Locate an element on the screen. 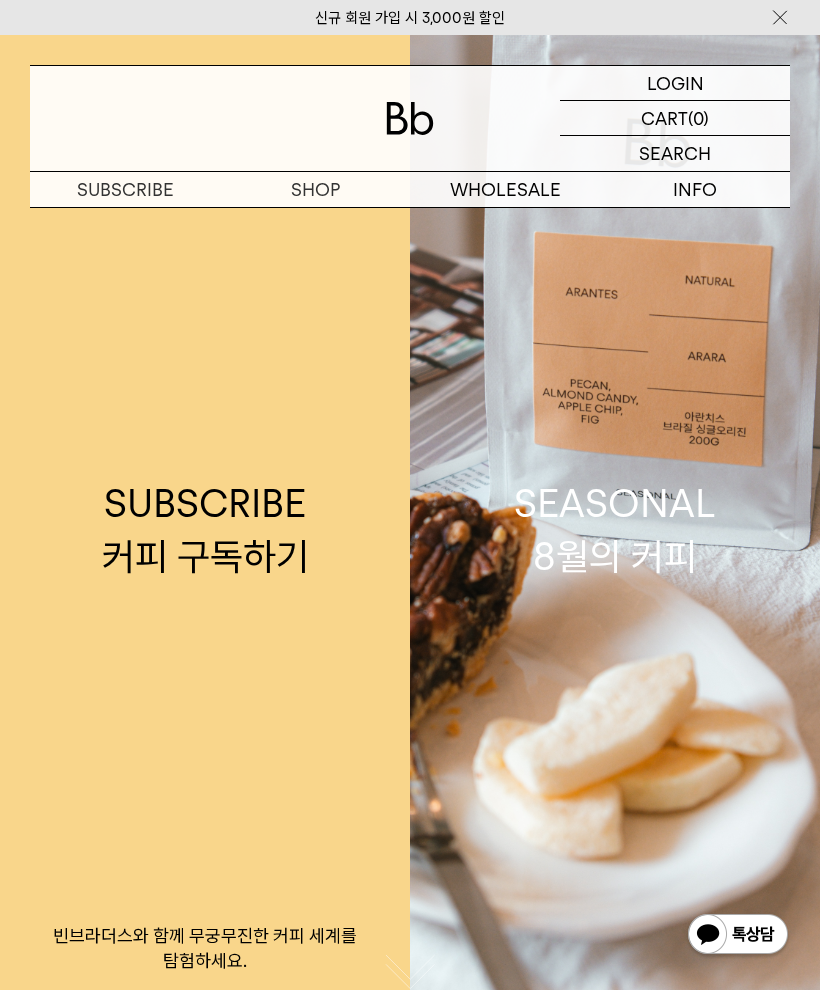 This screenshot has width=820, height=990. a: LOGIN is located at coordinates (675, 83).